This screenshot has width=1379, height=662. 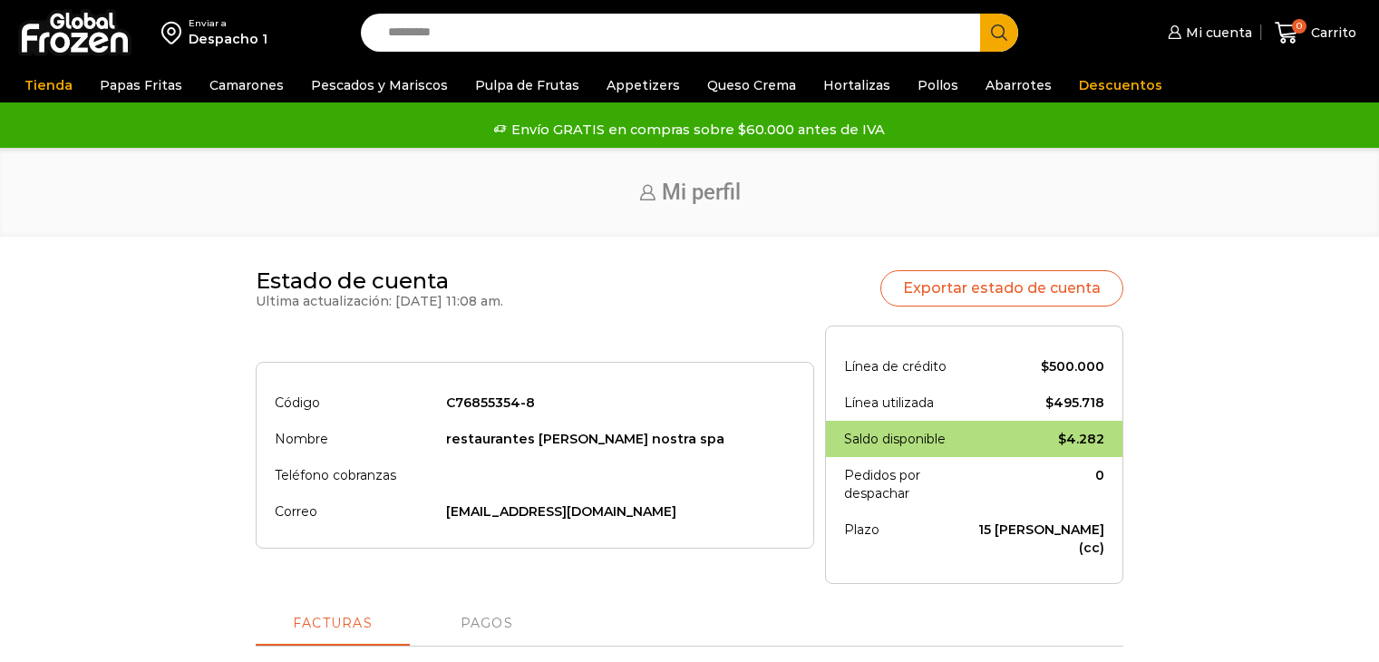 I want to click on a: Appetizers, so click(x=643, y=85).